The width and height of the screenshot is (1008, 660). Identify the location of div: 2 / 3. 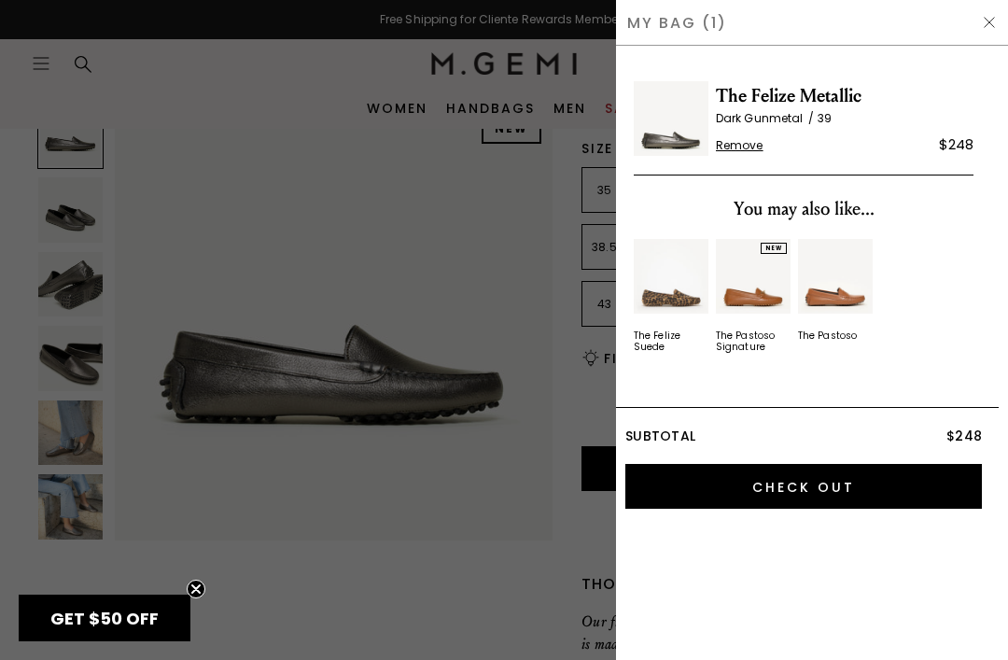
(753, 296).